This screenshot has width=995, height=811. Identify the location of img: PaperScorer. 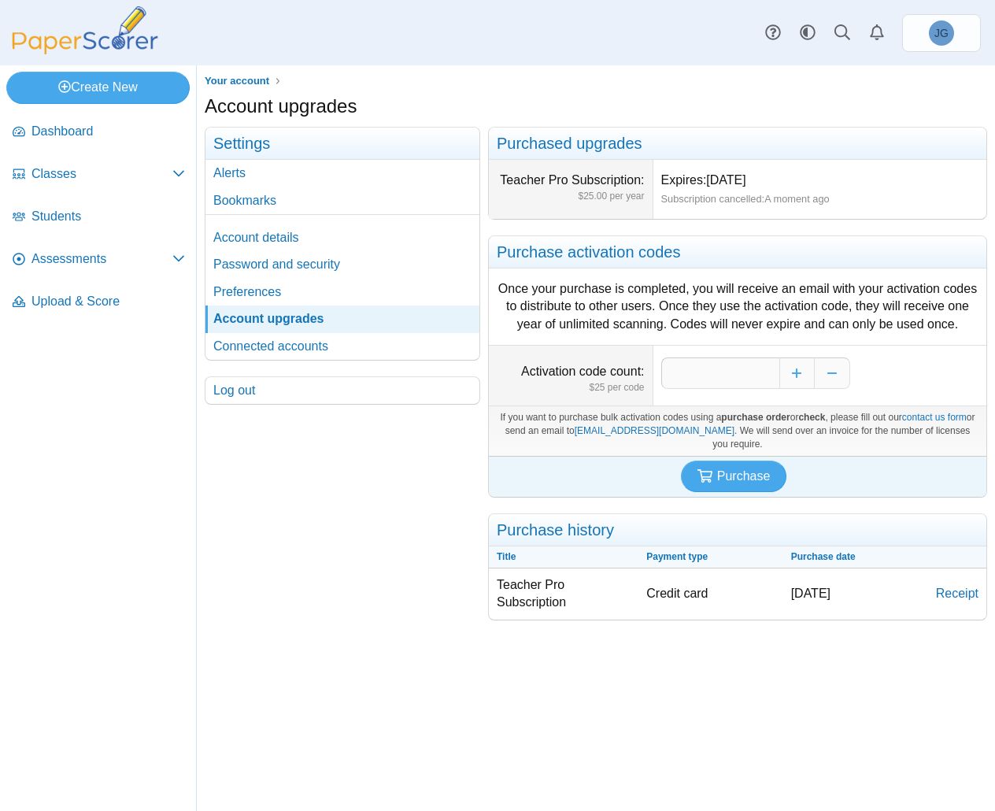
(85, 30).